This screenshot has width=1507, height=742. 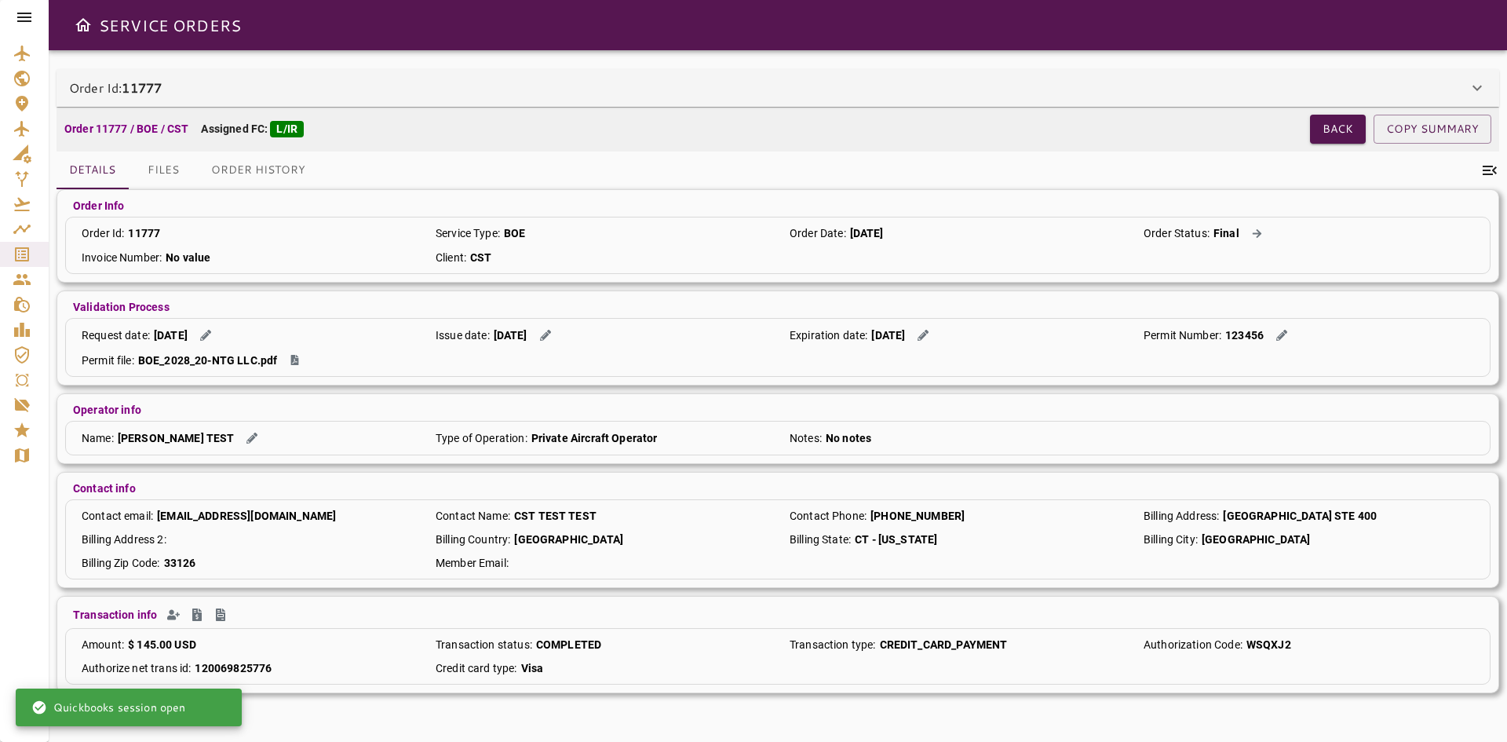 I want to click on button: Details, so click(x=92, y=170).